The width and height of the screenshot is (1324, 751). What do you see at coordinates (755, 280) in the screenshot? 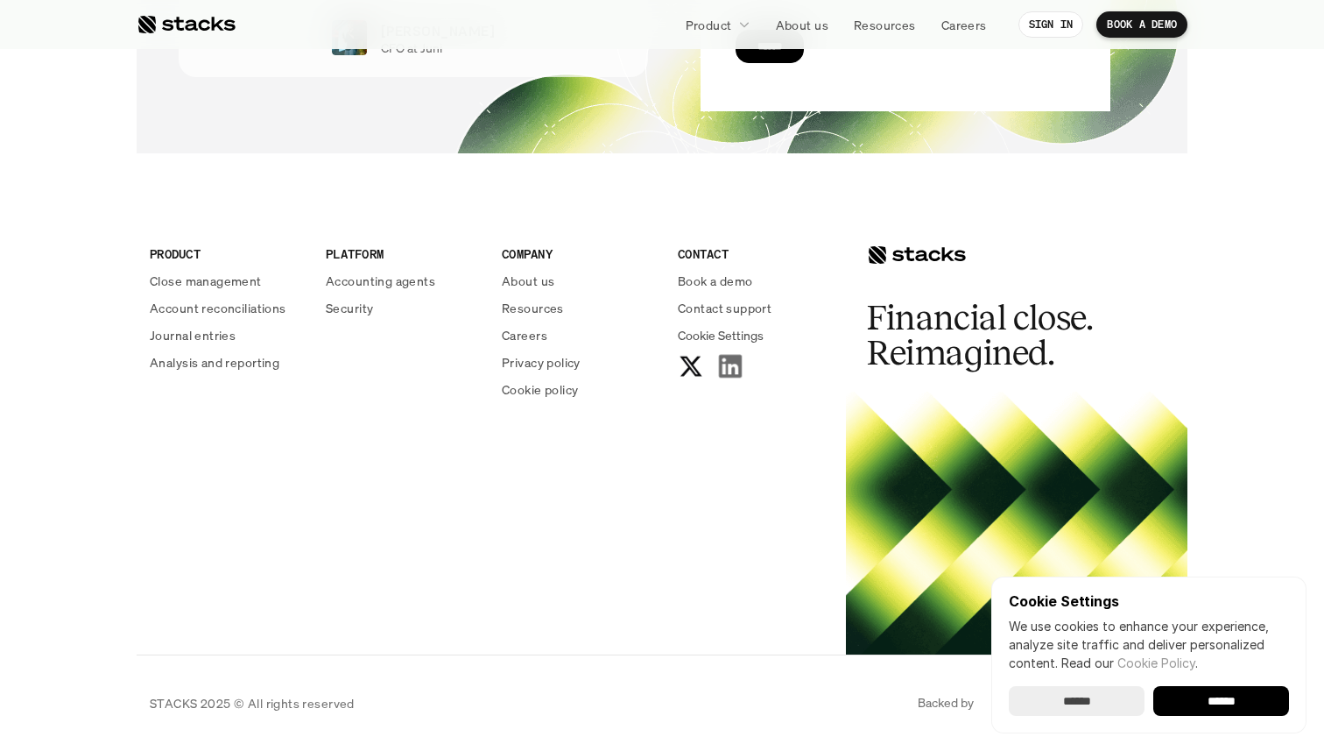
I see `a: Book a demo` at bounding box center [755, 280].